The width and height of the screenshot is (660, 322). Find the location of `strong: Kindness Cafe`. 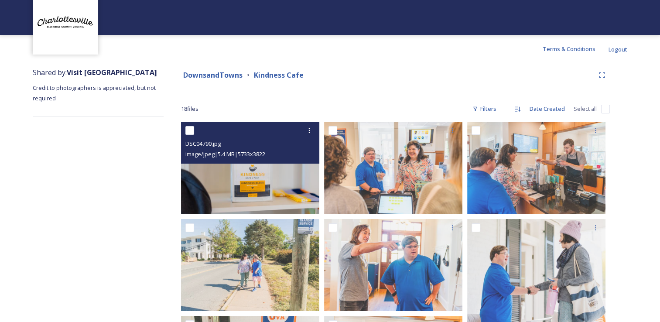

strong: Kindness Cafe is located at coordinates (279, 75).